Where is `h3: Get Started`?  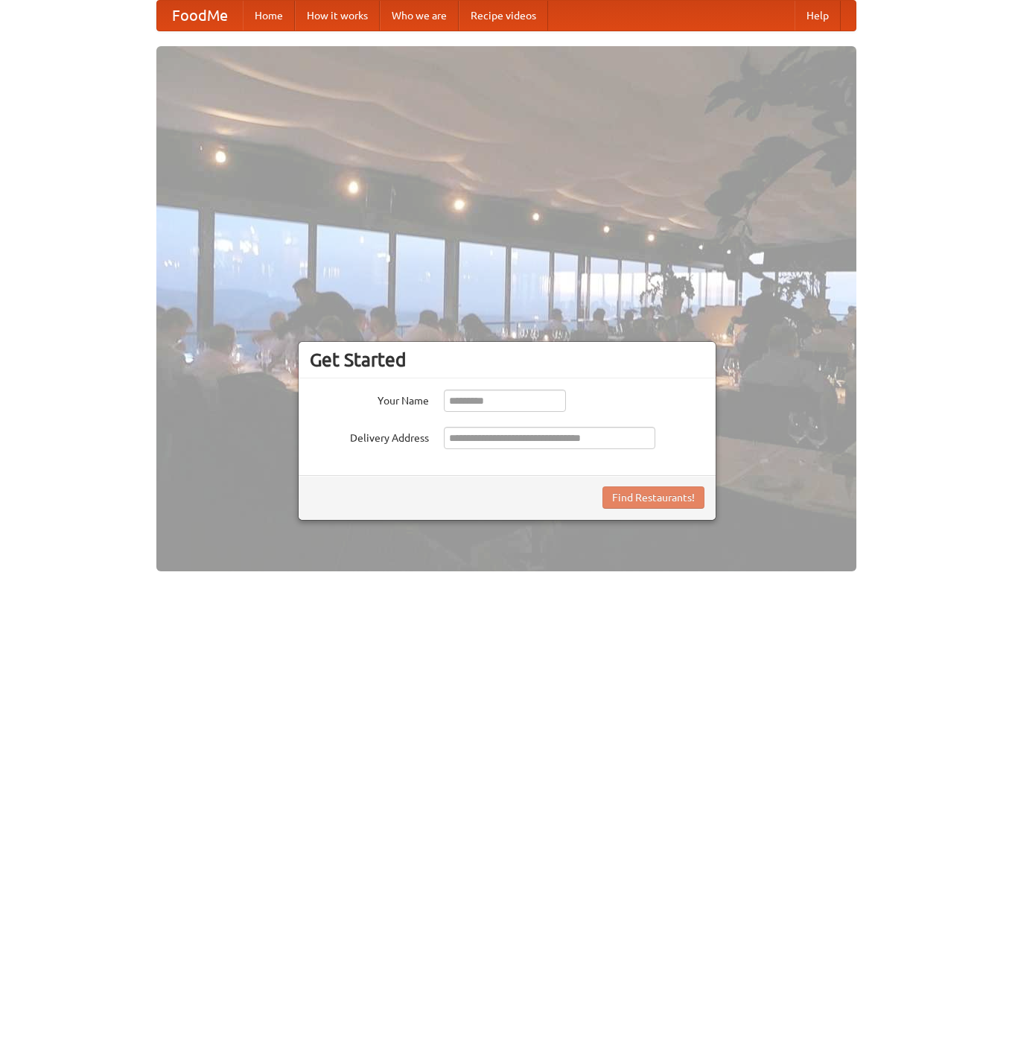 h3: Get Started is located at coordinates (507, 360).